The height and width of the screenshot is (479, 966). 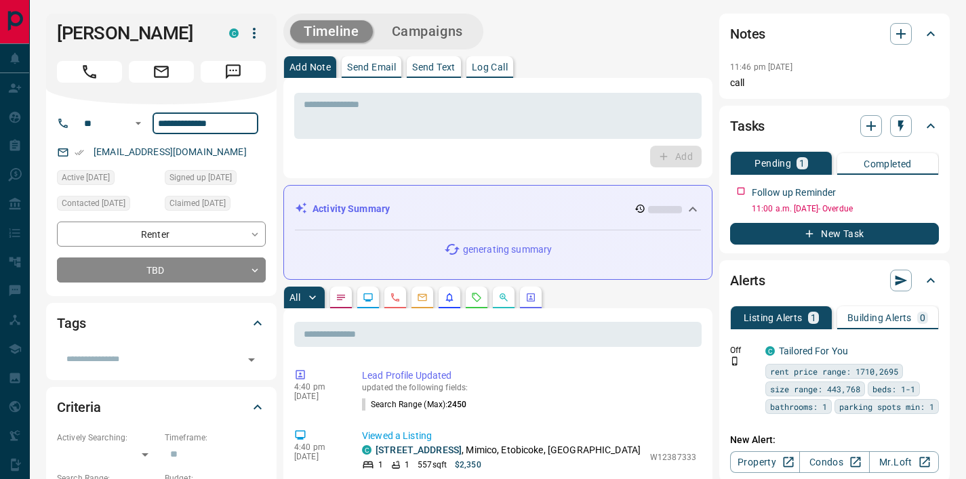 What do you see at coordinates (295, 298) in the screenshot?
I see `p: All` at bounding box center [295, 298].